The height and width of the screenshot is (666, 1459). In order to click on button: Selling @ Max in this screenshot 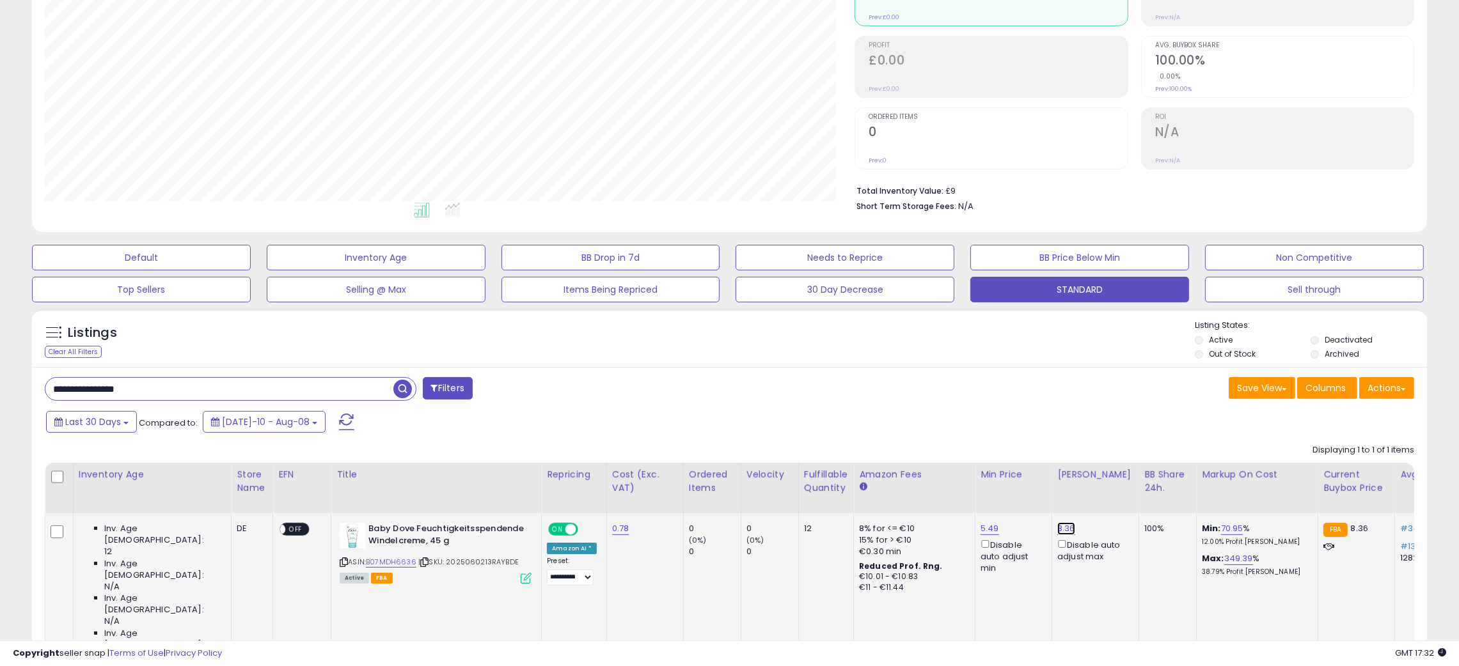, I will do `click(376, 290)`.